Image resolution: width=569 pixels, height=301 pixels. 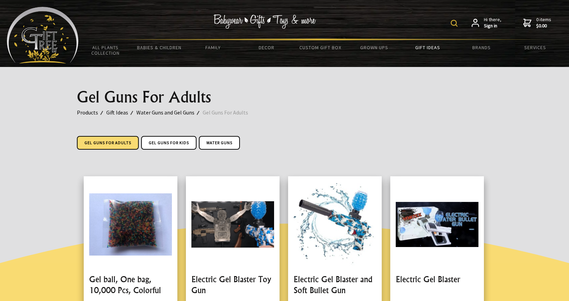 What do you see at coordinates (320, 48) in the screenshot?
I see `a: Custom Gift Box` at bounding box center [320, 48].